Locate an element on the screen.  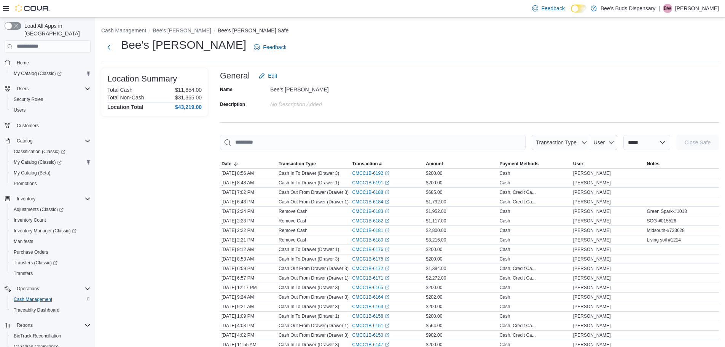
a: CMCC1B-6176External link is located at coordinates (371, 249).